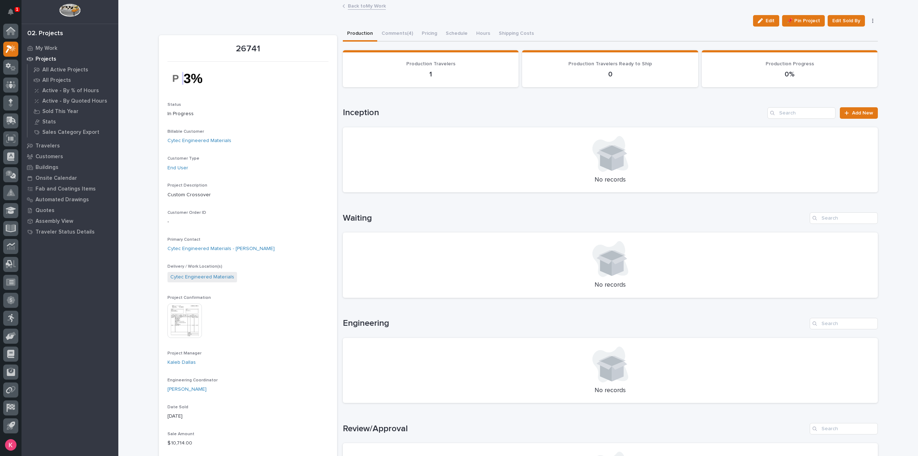 The width and height of the screenshot is (918, 456). What do you see at coordinates (189, 298) in the screenshot?
I see `span: Project Confirmation` at bounding box center [189, 298].